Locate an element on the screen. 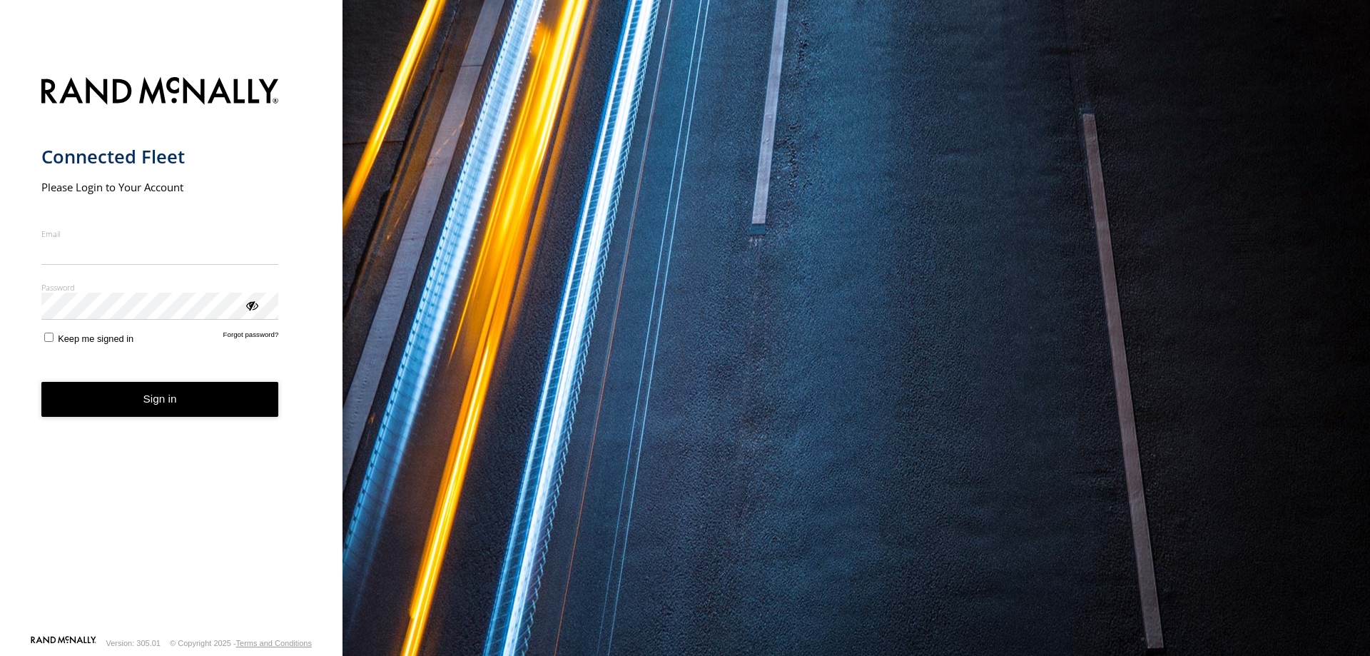 The width and height of the screenshot is (1370, 656). div: Version: 305.01 is located at coordinates (133, 643).